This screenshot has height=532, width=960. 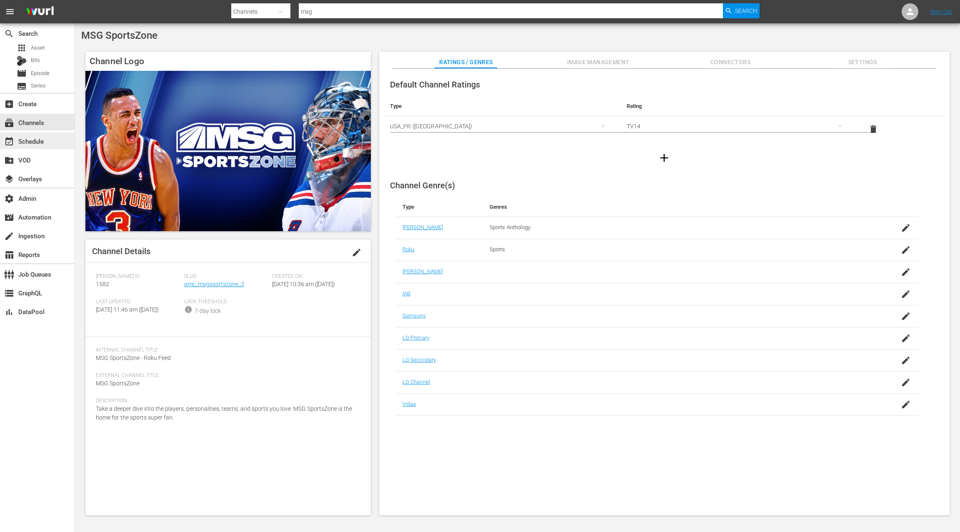 What do you see at coordinates (738, 126) in the screenshot?
I see `div: TV14` at bounding box center [738, 126].